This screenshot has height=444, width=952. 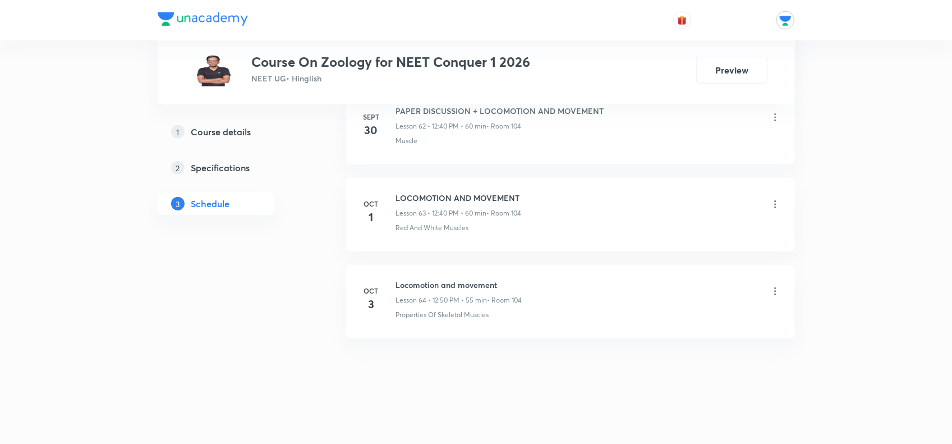 I want to click on h6: LOCOMOTION AND MOVEMENT, so click(x=459, y=198).